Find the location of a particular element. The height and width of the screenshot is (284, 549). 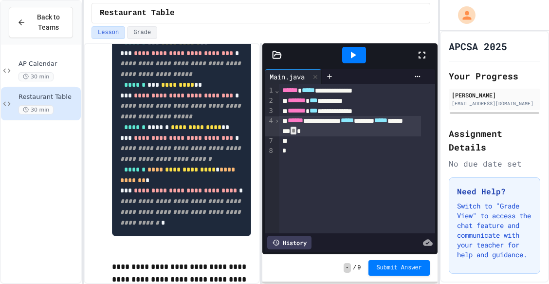

span: folded code is located at coordinates (293, 130).